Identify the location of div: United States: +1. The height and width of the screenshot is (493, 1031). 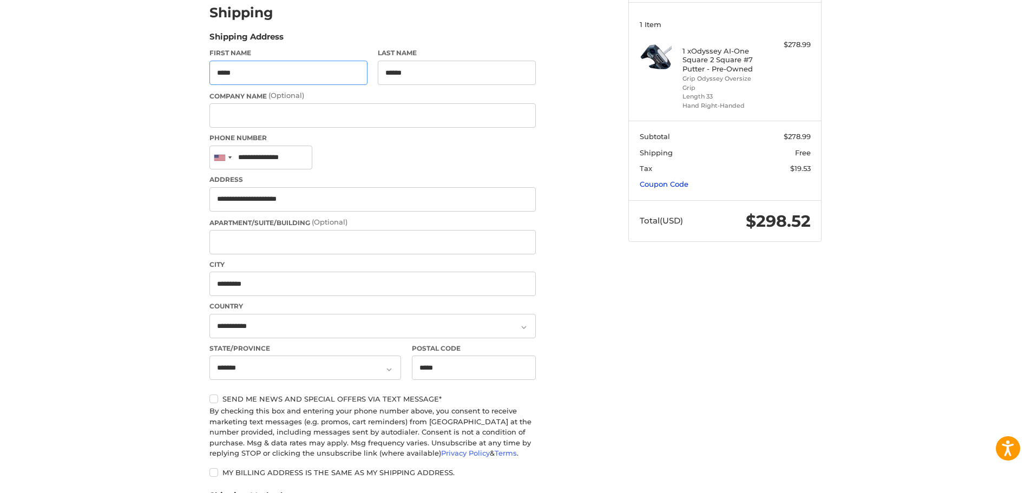
(222, 158).